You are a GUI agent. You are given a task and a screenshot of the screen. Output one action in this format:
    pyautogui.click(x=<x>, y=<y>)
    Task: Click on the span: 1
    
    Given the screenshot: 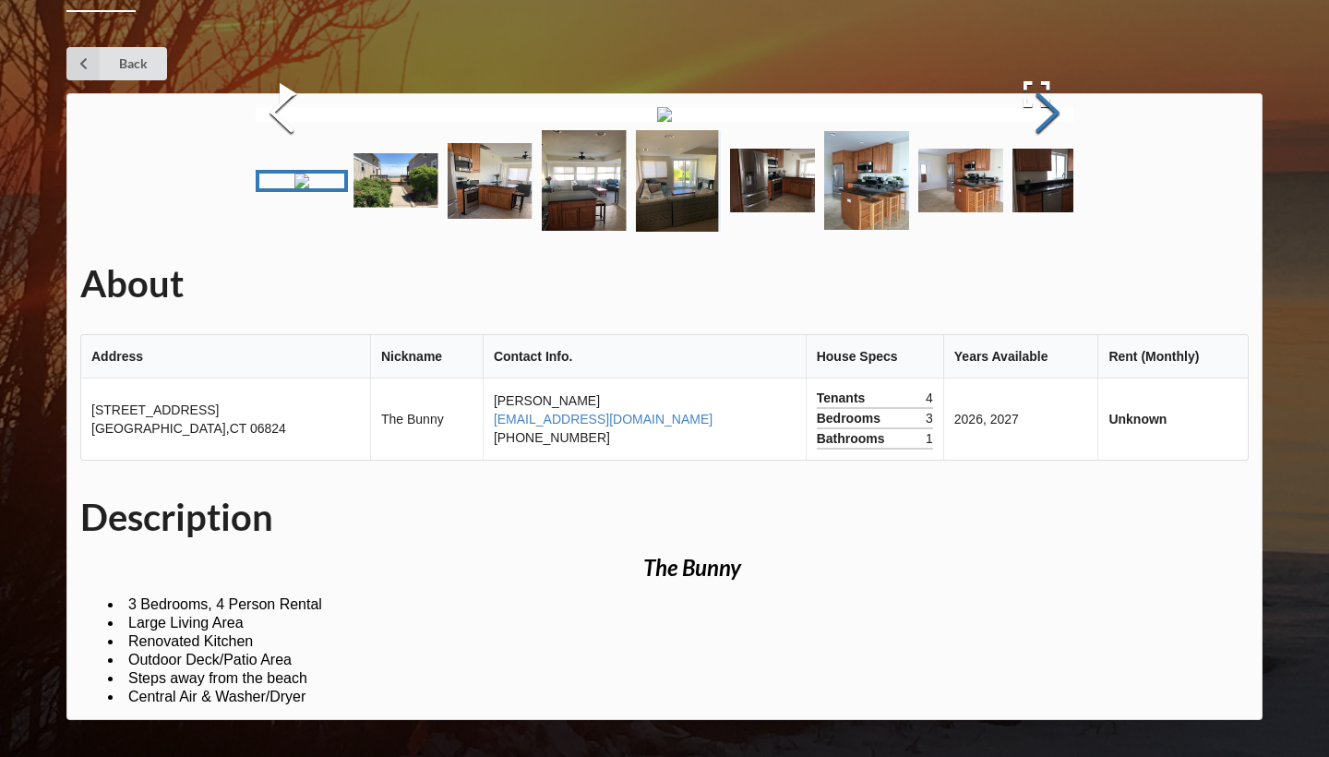 What is the action you would take?
    pyautogui.click(x=929, y=438)
    